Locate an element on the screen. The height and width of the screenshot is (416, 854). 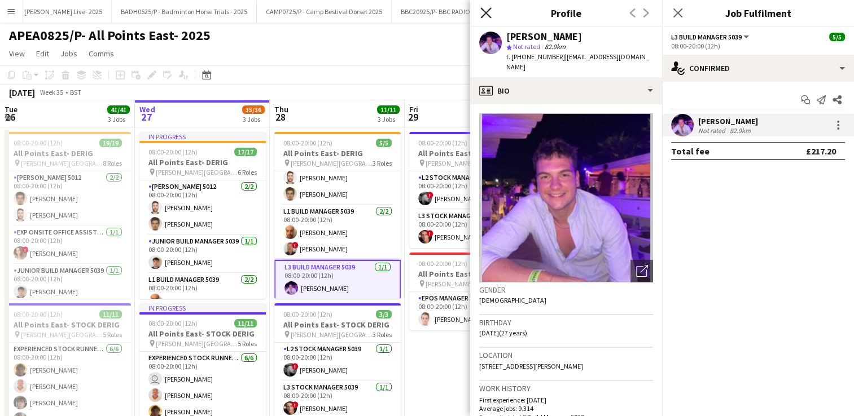
span: 82.9km is located at coordinates (555, 46).